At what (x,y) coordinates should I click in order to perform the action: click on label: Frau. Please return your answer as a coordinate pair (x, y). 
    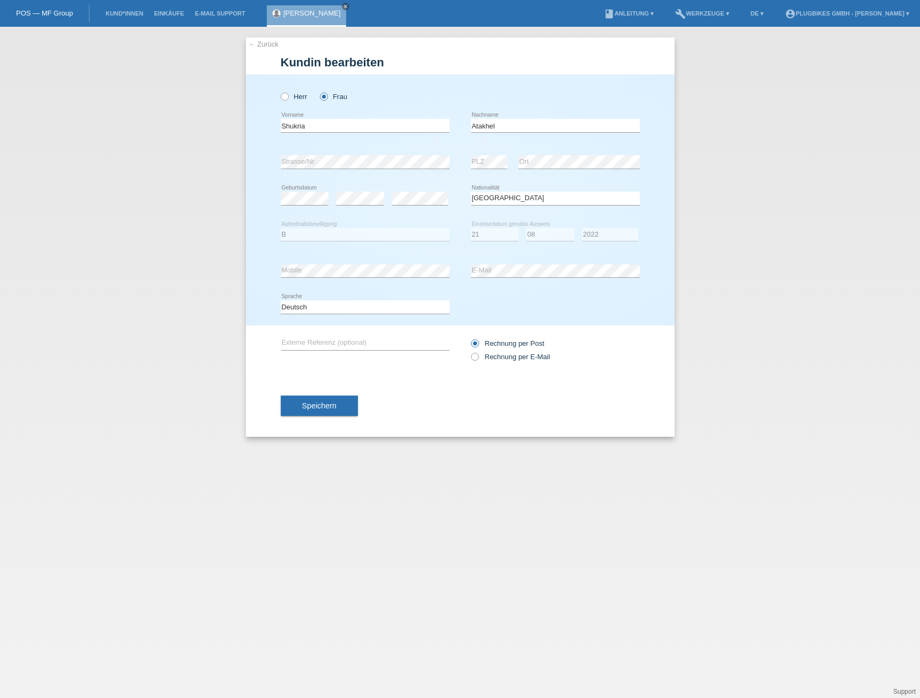
    Looking at the image, I should click on (333, 96).